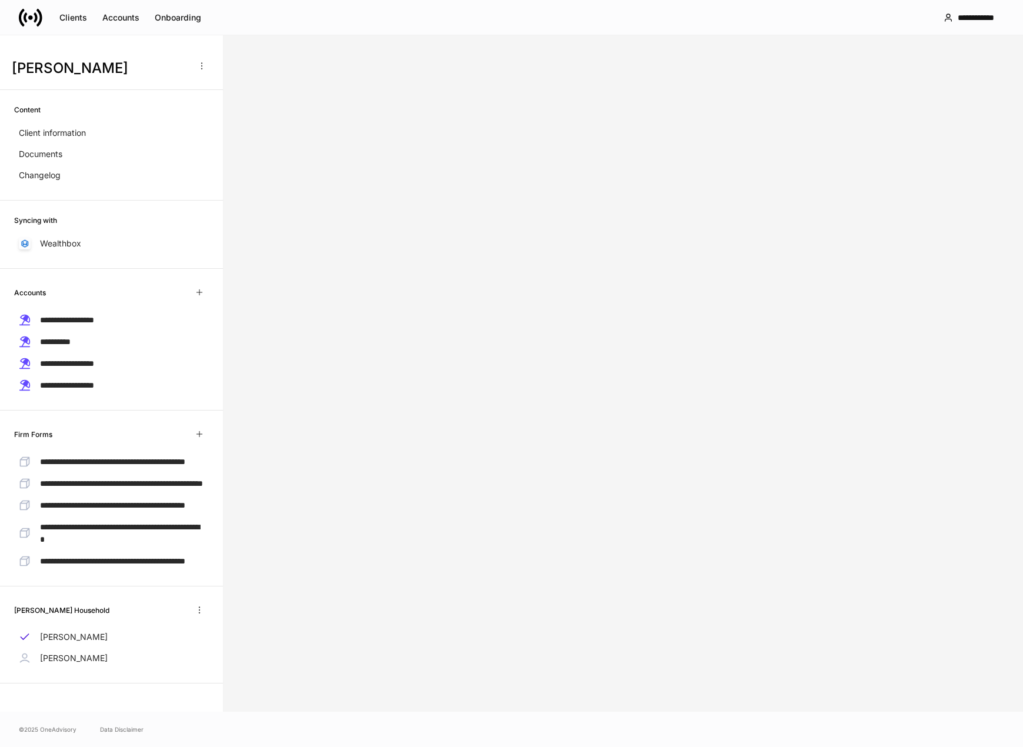 The height and width of the screenshot is (747, 1023). What do you see at coordinates (52, 133) in the screenshot?
I see `p: Client information` at bounding box center [52, 133].